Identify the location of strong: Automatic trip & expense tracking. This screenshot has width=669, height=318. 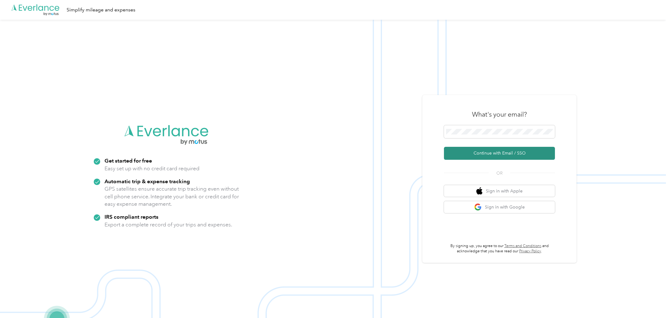
(147, 181).